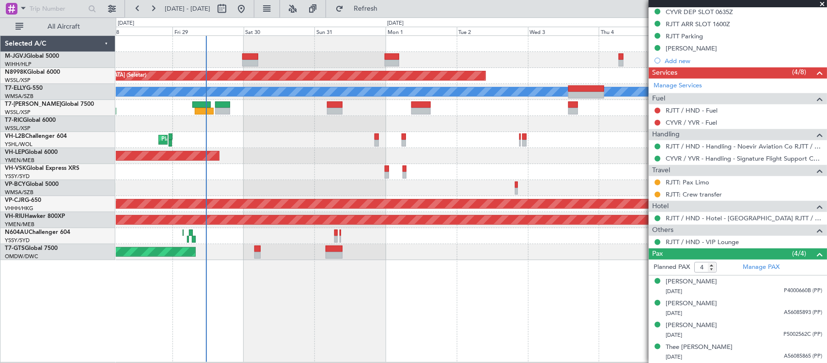  Describe the element at coordinates (35, 216) in the screenshot. I see `a: VH-RIUHawker 800XP` at that location.